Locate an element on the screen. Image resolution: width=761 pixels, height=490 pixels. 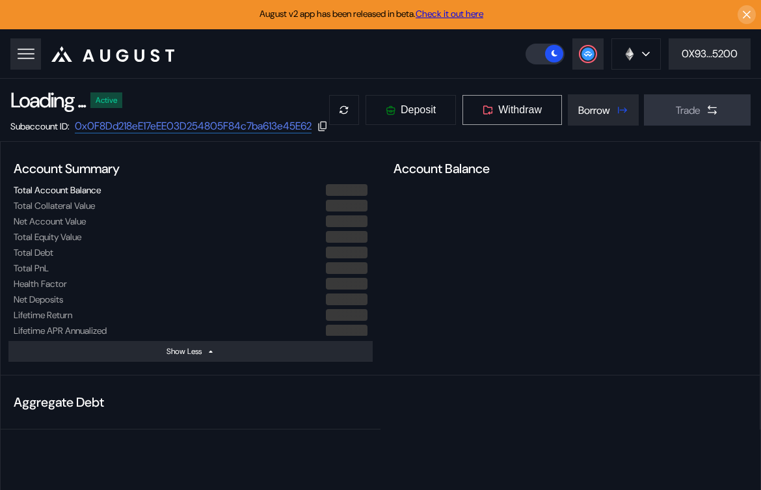
div: Total PnL is located at coordinates (31, 268).